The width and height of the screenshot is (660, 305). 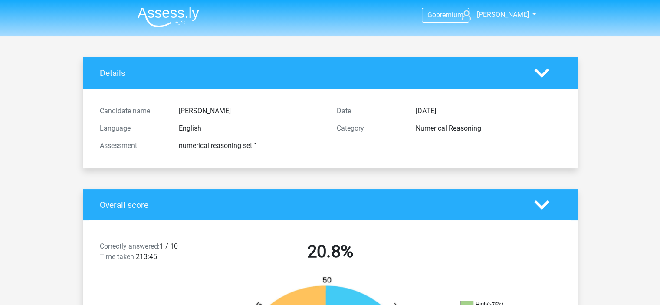 What do you see at coordinates (310, 205) in the screenshot?
I see `h4: Overall score` at bounding box center [310, 205].